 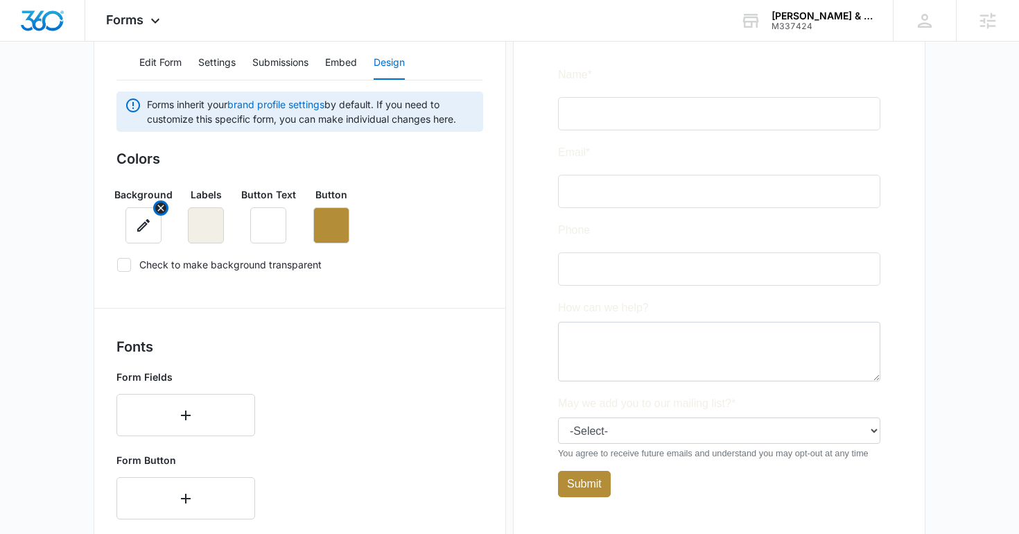 What do you see at coordinates (144, 194) in the screenshot?
I see `p: Background` at bounding box center [144, 194].